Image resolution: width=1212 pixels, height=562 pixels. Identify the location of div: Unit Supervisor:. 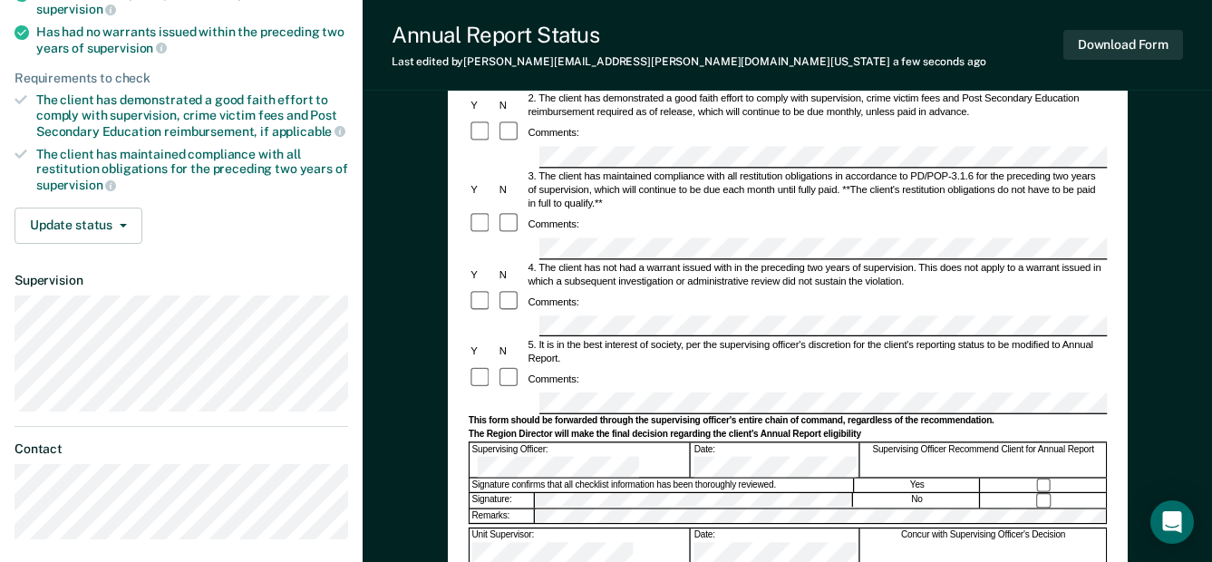
(580, 545).